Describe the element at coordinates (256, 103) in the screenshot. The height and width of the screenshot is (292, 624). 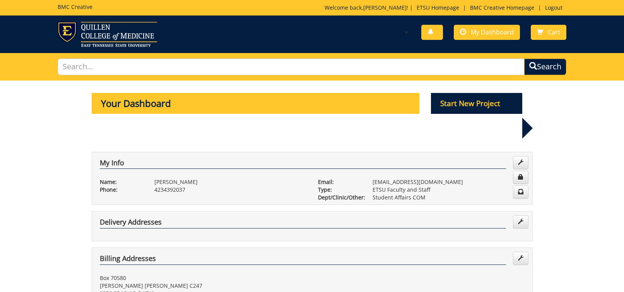
I see `p: Your Dashboard` at that location.